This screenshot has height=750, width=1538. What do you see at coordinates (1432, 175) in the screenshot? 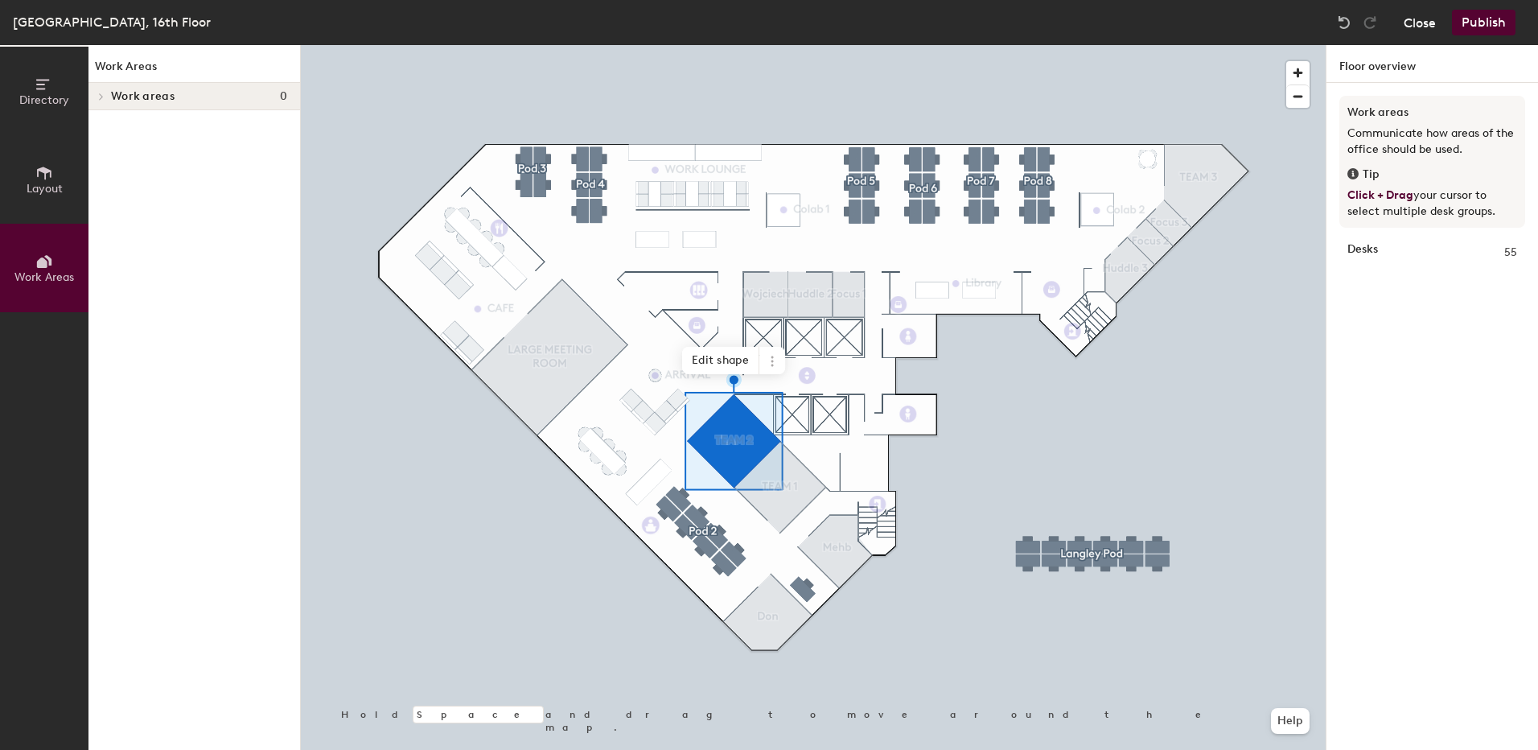
I see `div: Tip` at bounding box center [1432, 175].